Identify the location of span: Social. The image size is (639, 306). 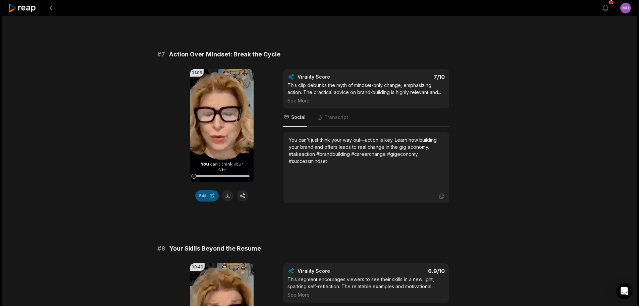
(298, 117).